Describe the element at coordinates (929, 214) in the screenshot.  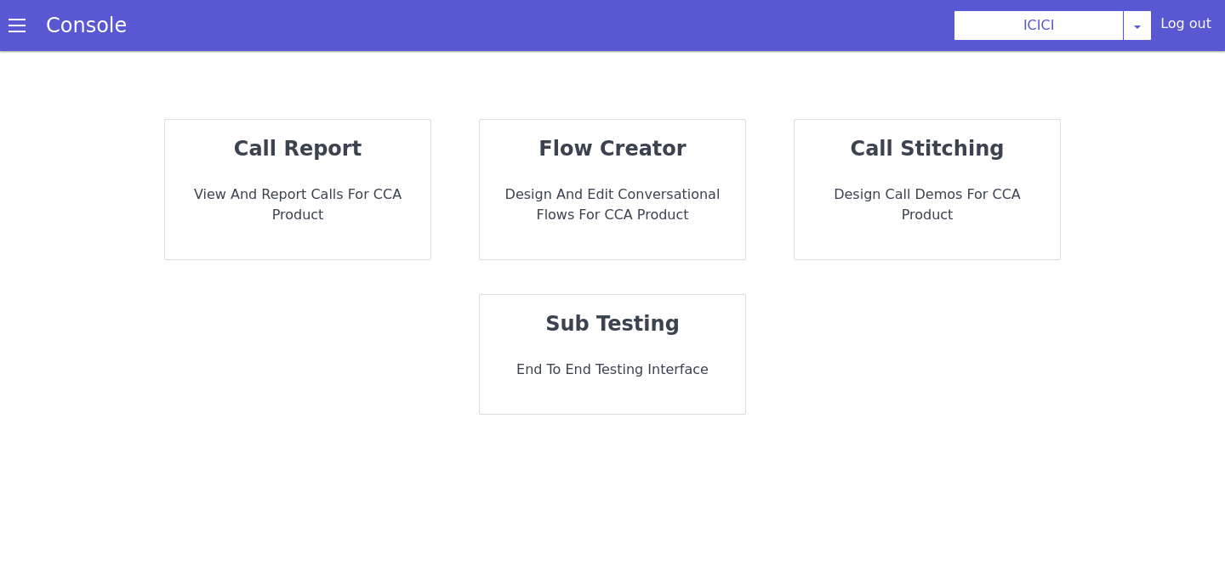
I see `p: Design call demos for CCA Product` at that location.